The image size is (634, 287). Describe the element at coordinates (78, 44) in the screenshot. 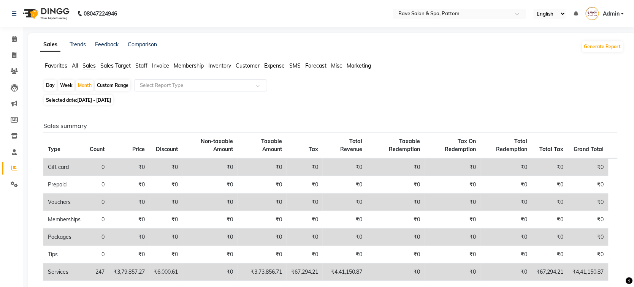

I see `a: Trends` at that location.